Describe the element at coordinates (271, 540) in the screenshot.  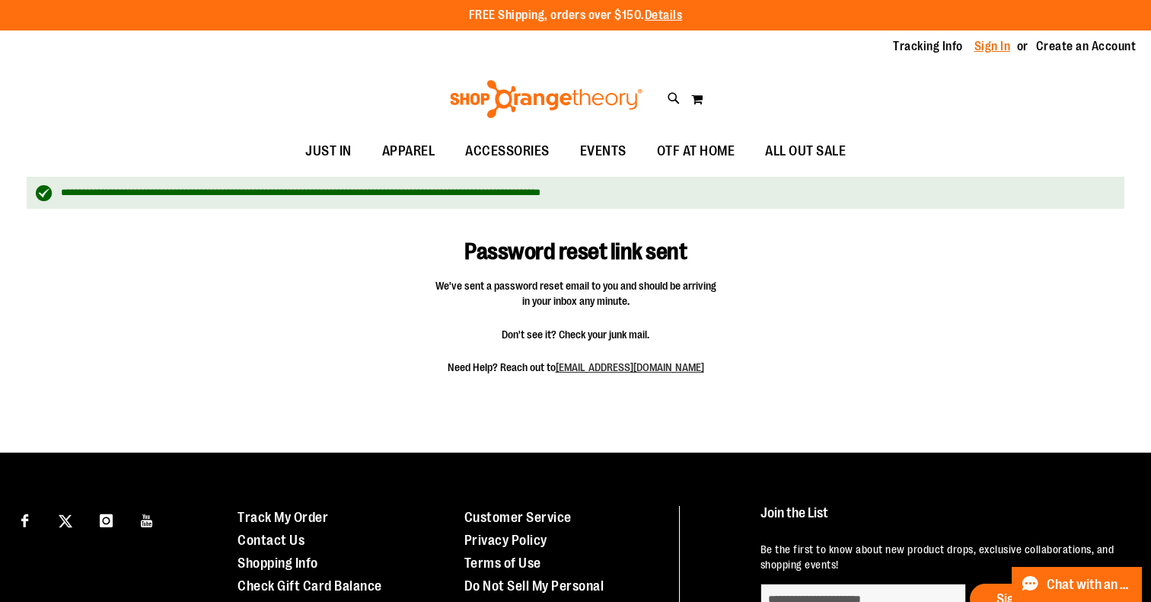
I see `a: Contact Us` at that location.